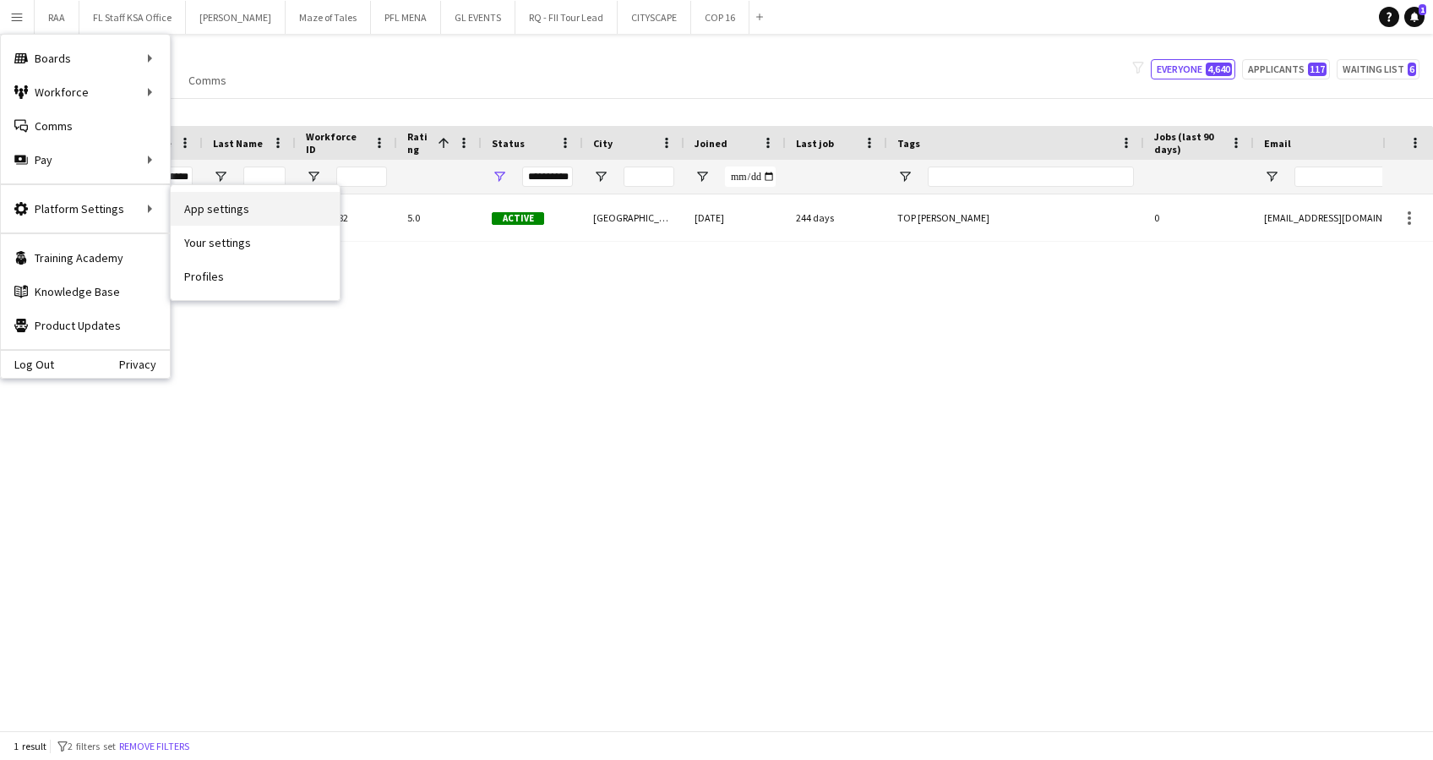 This screenshot has height=760, width=1433. What do you see at coordinates (154, 746) in the screenshot?
I see `button: Remove filters` at bounding box center [154, 746].